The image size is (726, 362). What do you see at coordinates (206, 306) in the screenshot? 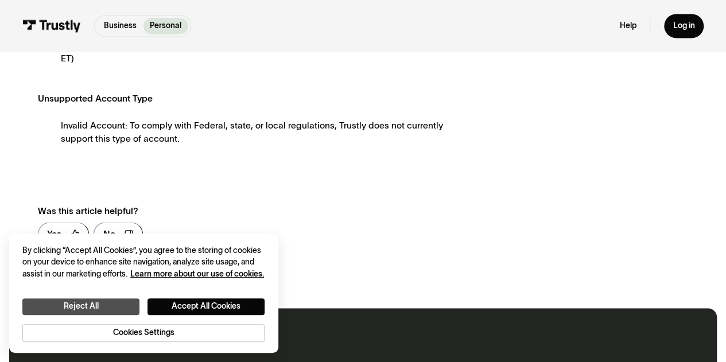
I see `button: Accept All Cookies` at bounding box center [206, 306].